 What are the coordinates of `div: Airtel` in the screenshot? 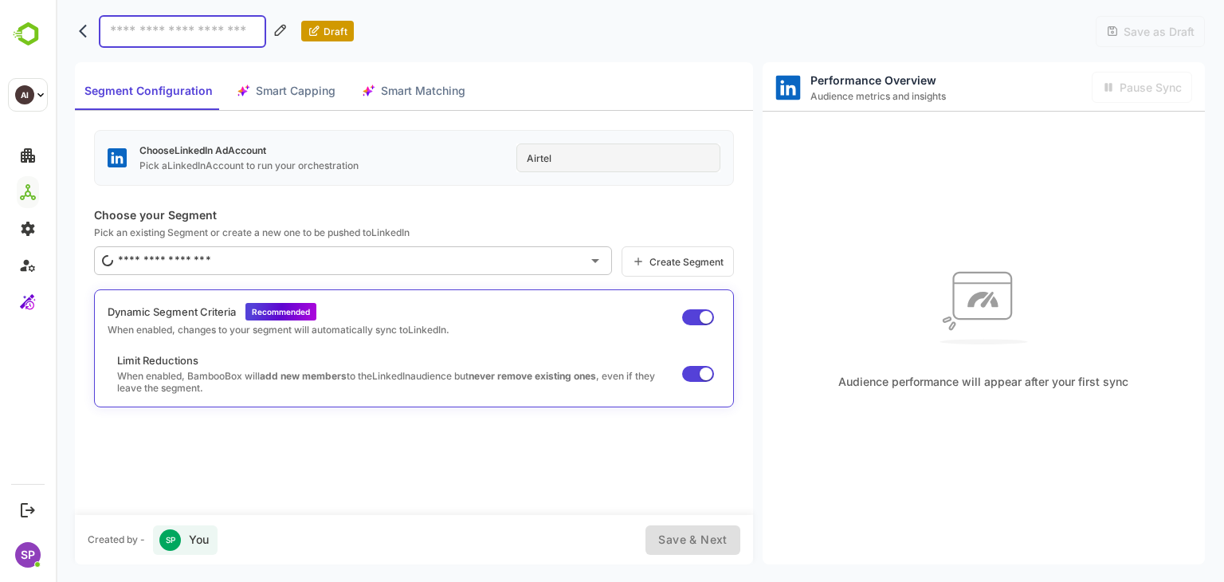 It's located at (563, 158).